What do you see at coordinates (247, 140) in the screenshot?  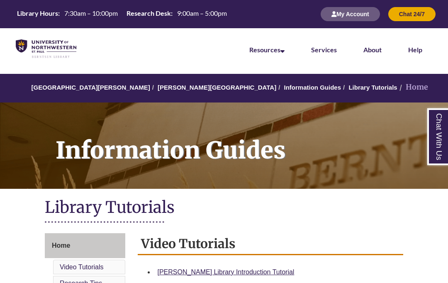 I see `h1: Information Guides` at bounding box center [247, 140].